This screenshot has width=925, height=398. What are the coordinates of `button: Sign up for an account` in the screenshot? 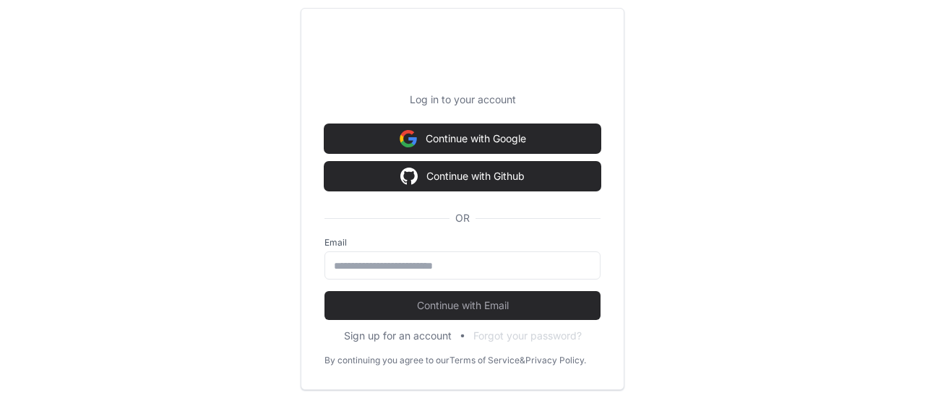 It's located at (397, 336).